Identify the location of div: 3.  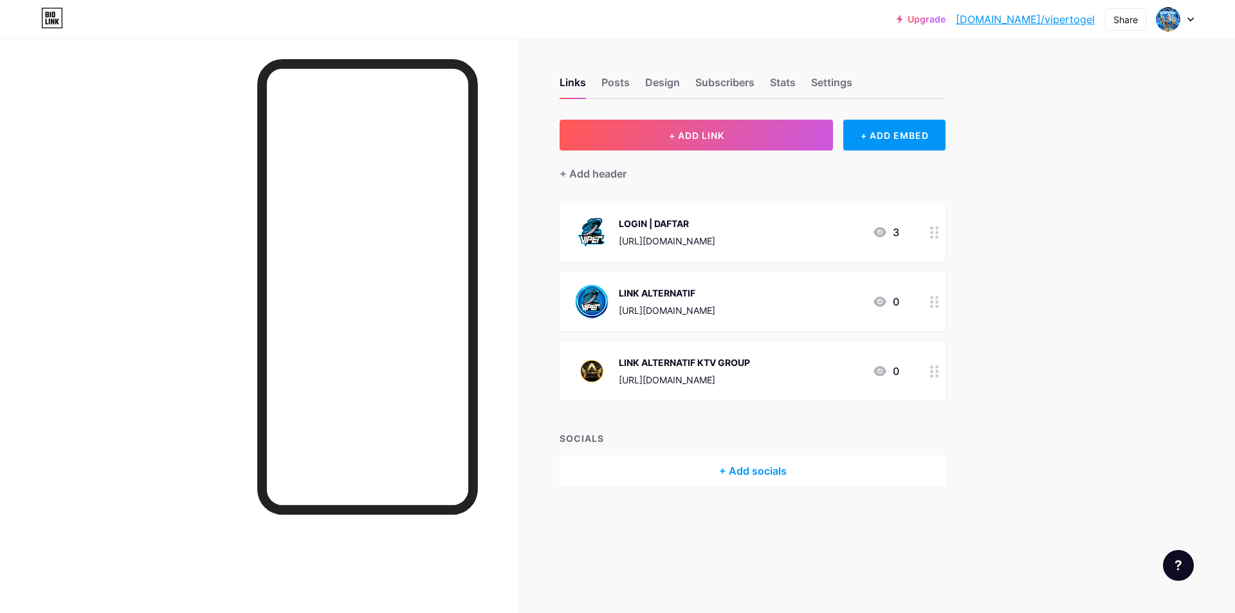
(886, 232).